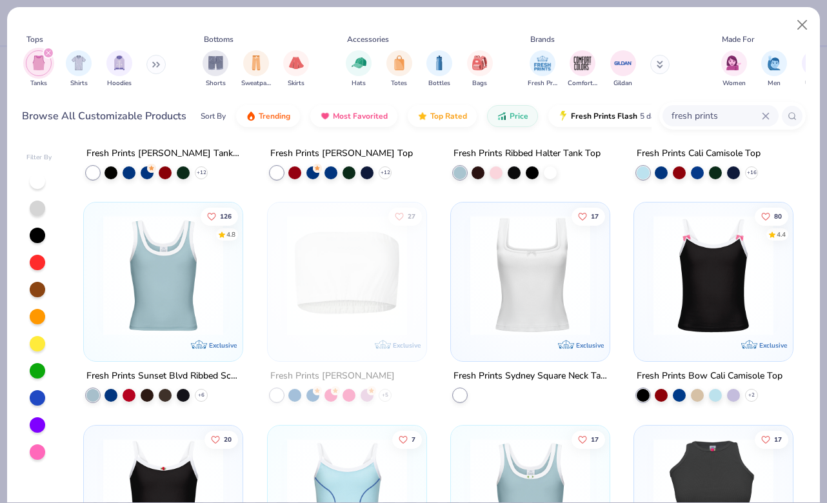 Image resolution: width=827 pixels, height=503 pixels. What do you see at coordinates (480, 83) in the screenshot?
I see `span: Bags` at bounding box center [480, 83].